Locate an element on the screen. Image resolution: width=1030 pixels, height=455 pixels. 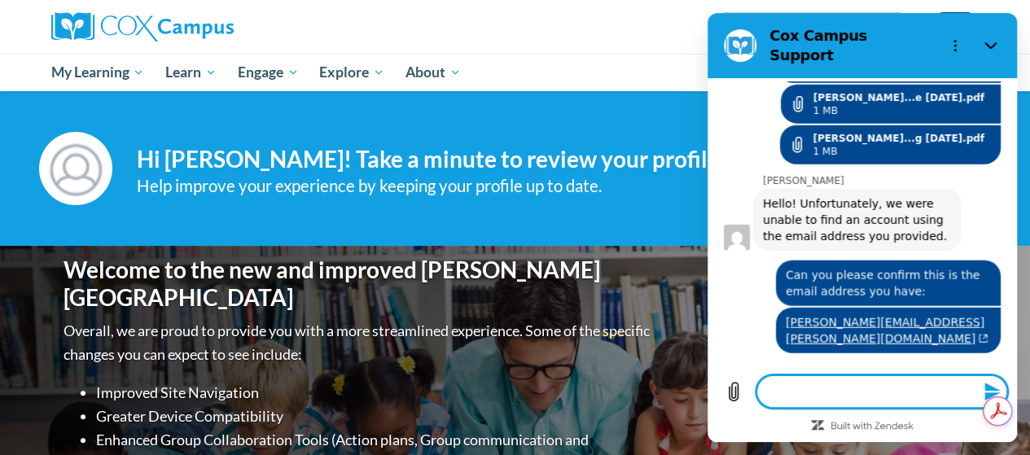
a: About is located at coordinates (433, 72).